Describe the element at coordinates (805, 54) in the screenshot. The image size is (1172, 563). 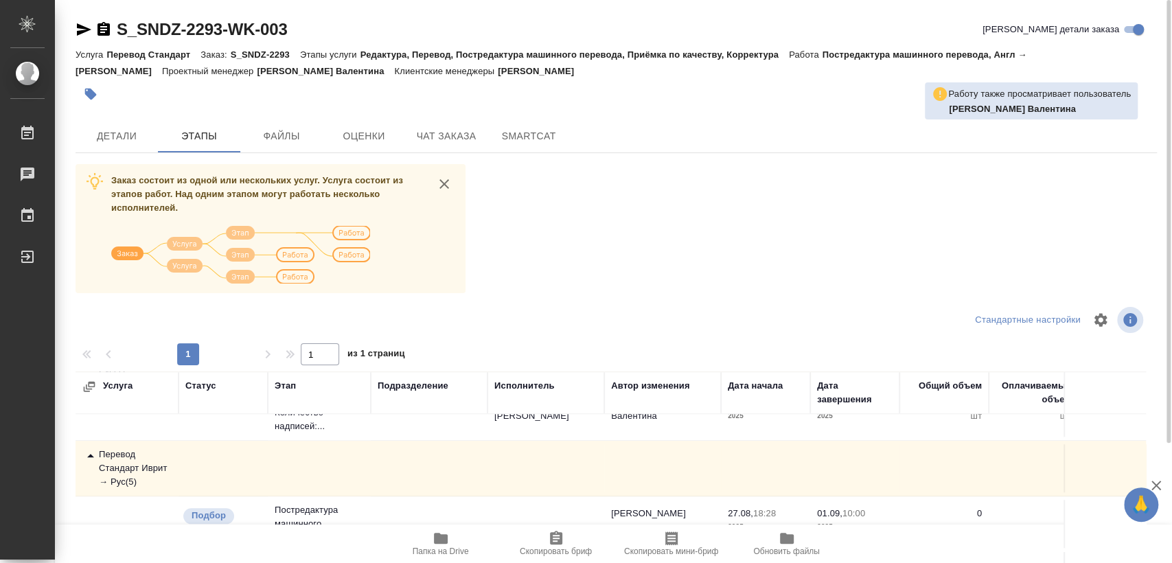
I see `p: Работа` at that location.